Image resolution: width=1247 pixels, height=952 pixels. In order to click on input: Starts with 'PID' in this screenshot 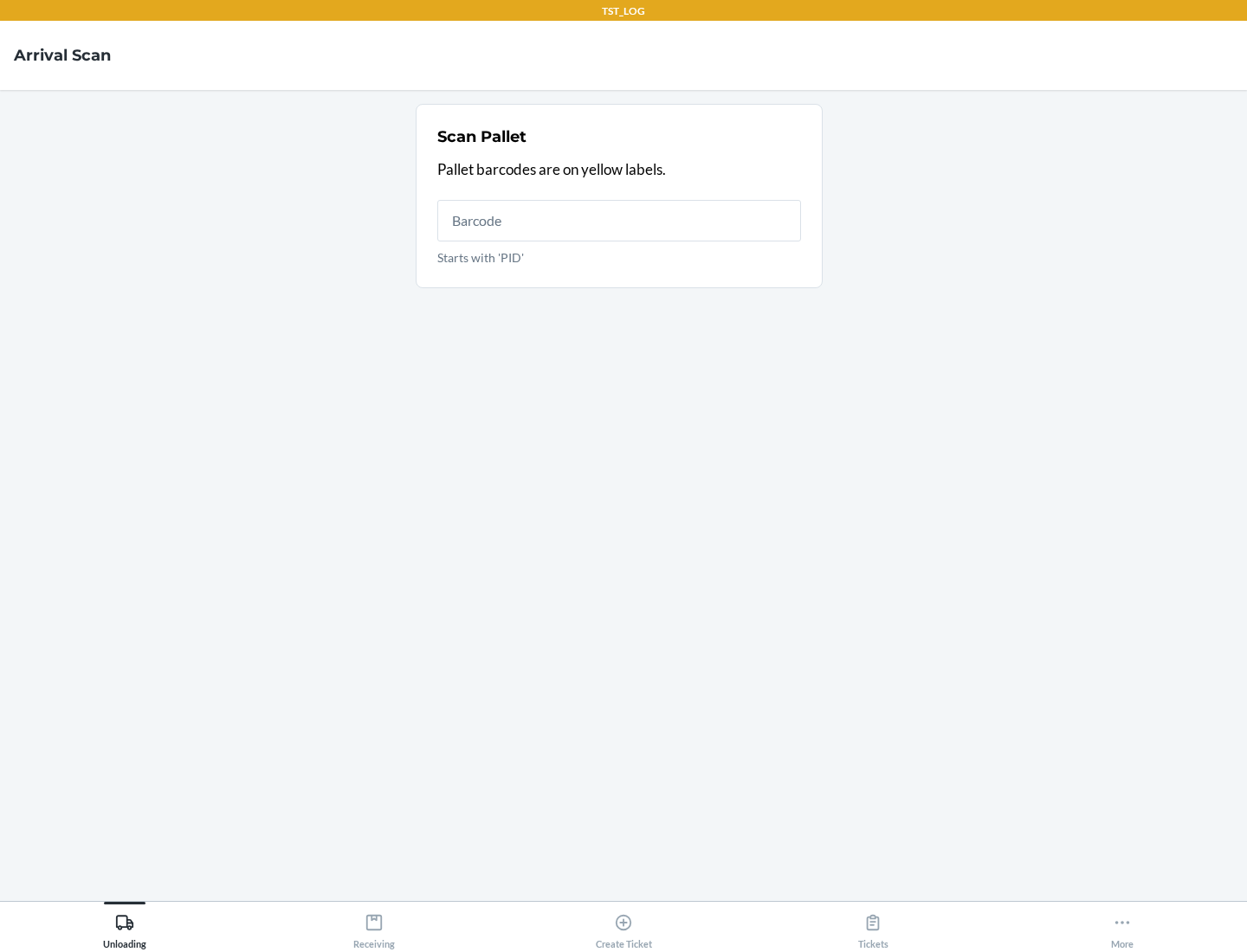, I will do `click(620, 220)`.